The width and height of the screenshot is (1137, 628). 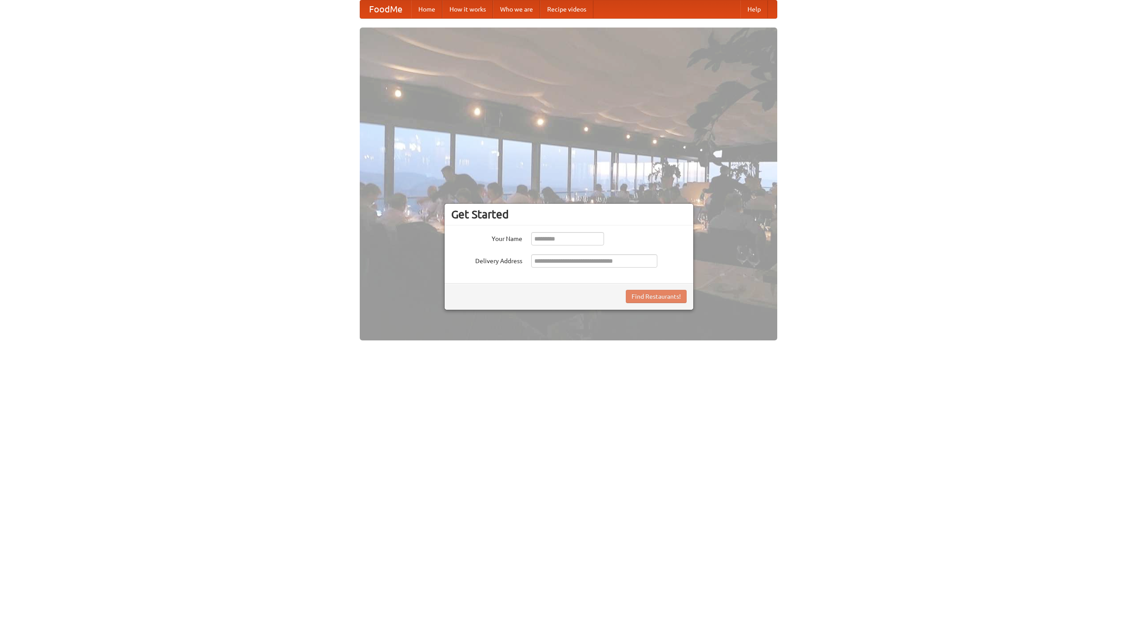 What do you see at coordinates (487, 260) in the screenshot?
I see `label: Delivery Address` at bounding box center [487, 260].